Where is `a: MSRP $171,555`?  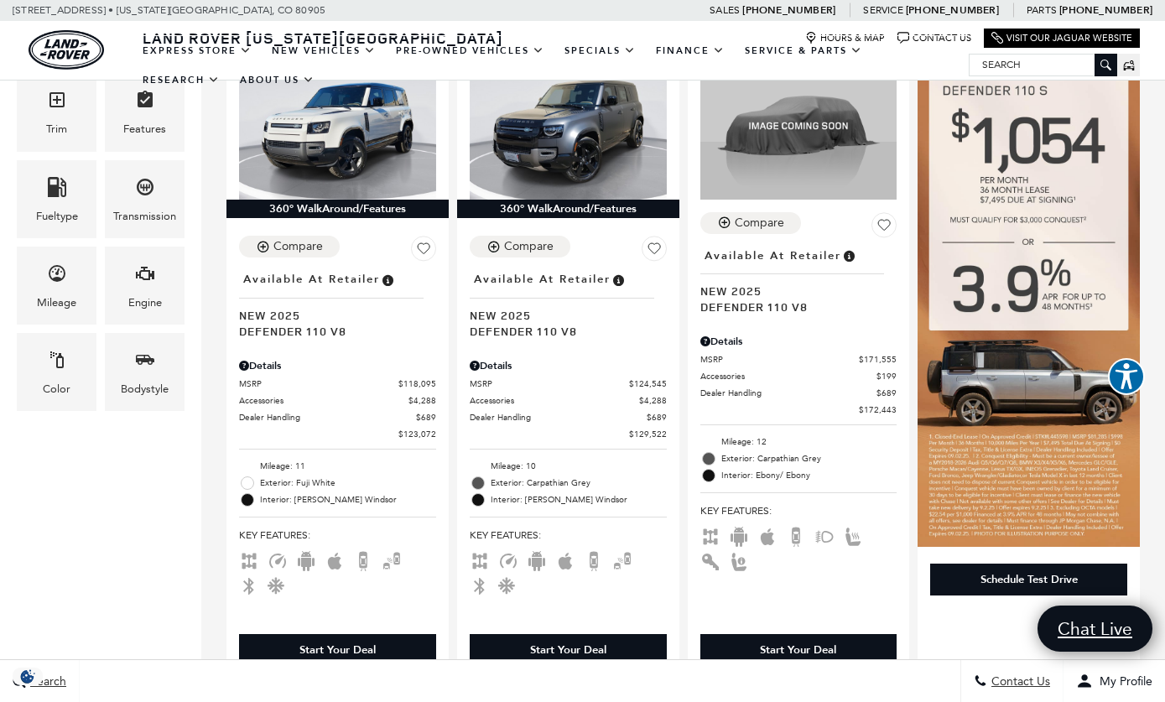
a: MSRP $171,555 is located at coordinates (798, 359).